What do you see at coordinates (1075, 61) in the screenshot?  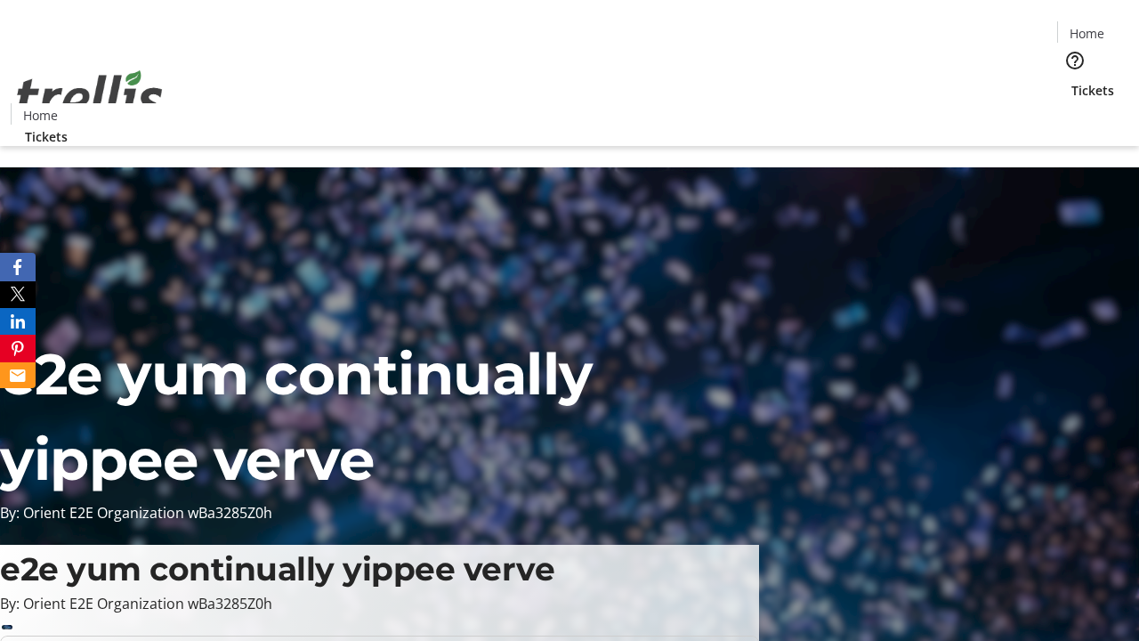 I see `button: Help` at bounding box center [1075, 61].